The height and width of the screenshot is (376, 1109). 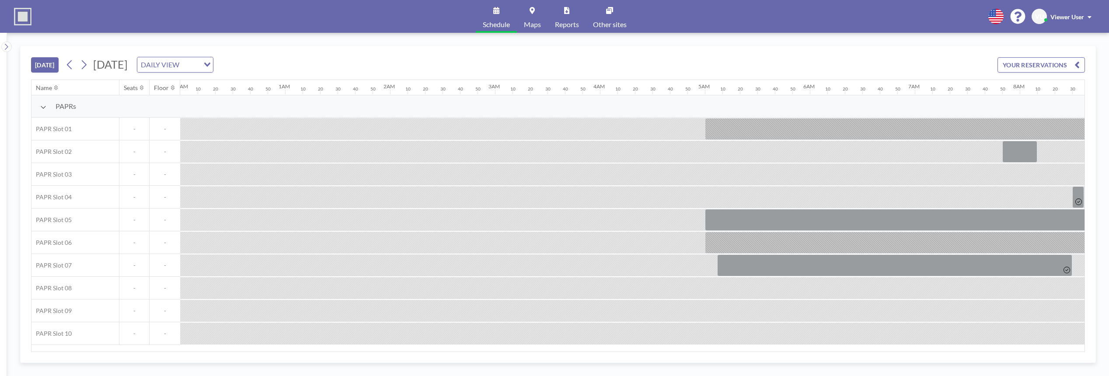 I want to click on div: Floor, so click(x=161, y=88).